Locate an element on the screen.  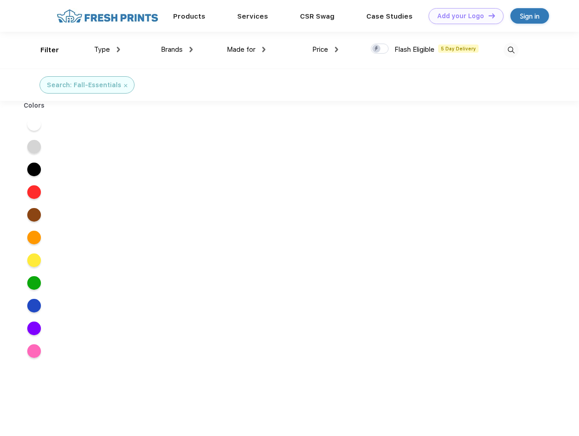
img: DT is located at coordinates (492, 15).